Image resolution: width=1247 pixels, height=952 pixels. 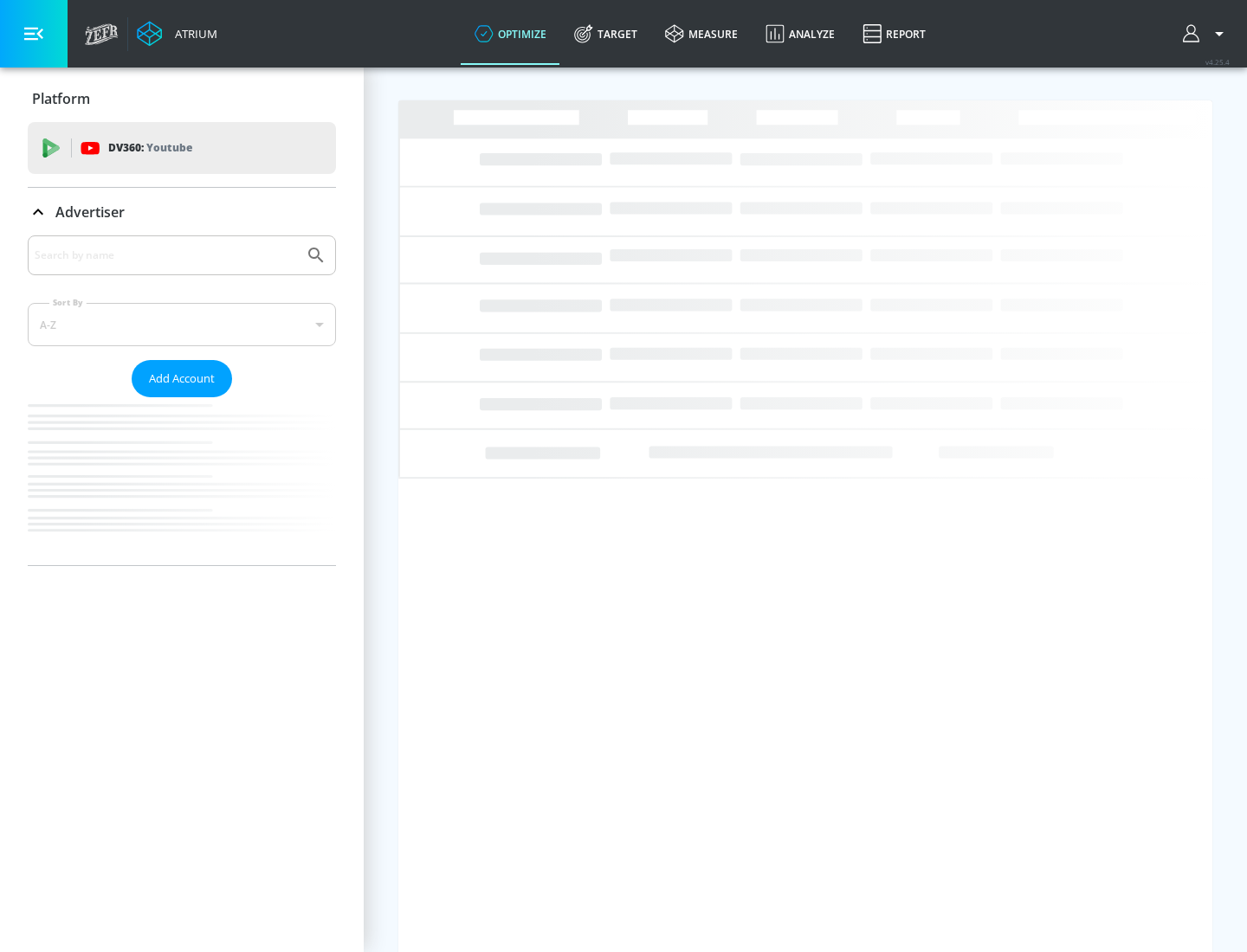 What do you see at coordinates (90, 212) in the screenshot?
I see `p: Advertiser` at bounding box center [90, 212].